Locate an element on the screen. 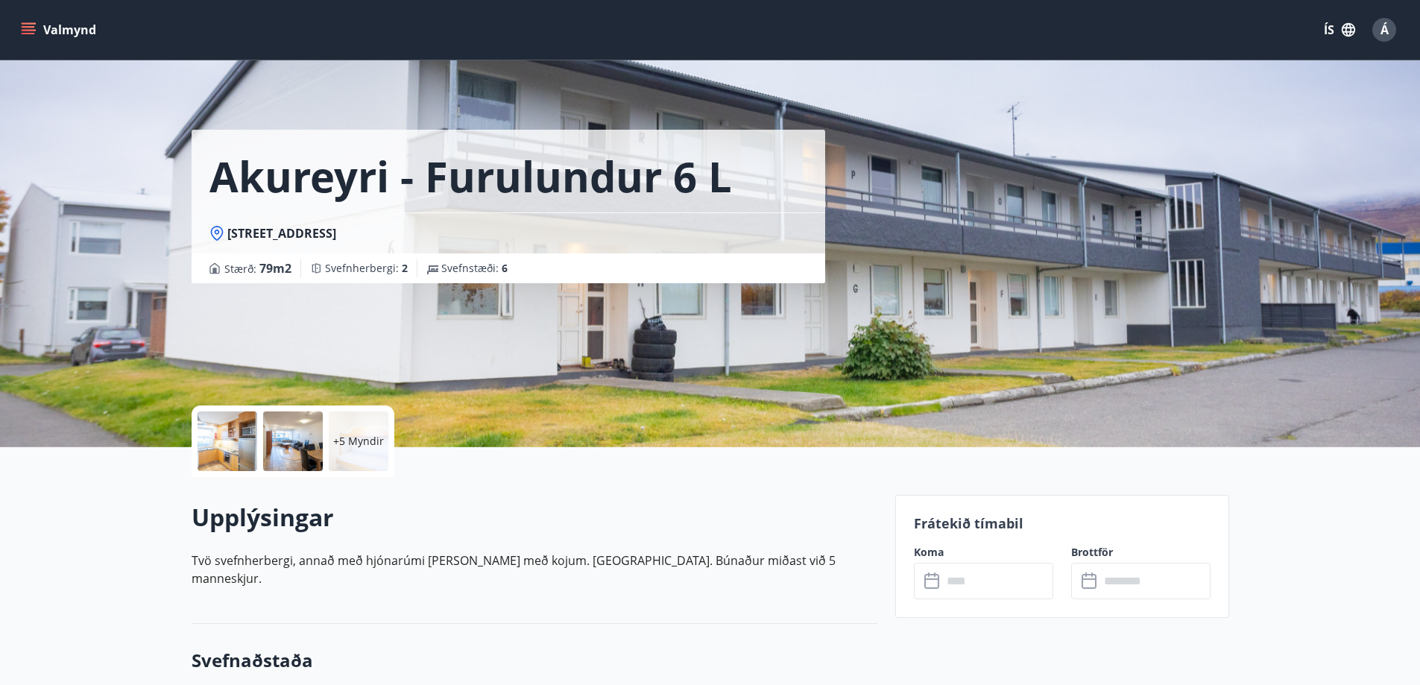 The height and width of the screenshot is (685, 1420). span: Stærð : is located at coordinates (258, 268).